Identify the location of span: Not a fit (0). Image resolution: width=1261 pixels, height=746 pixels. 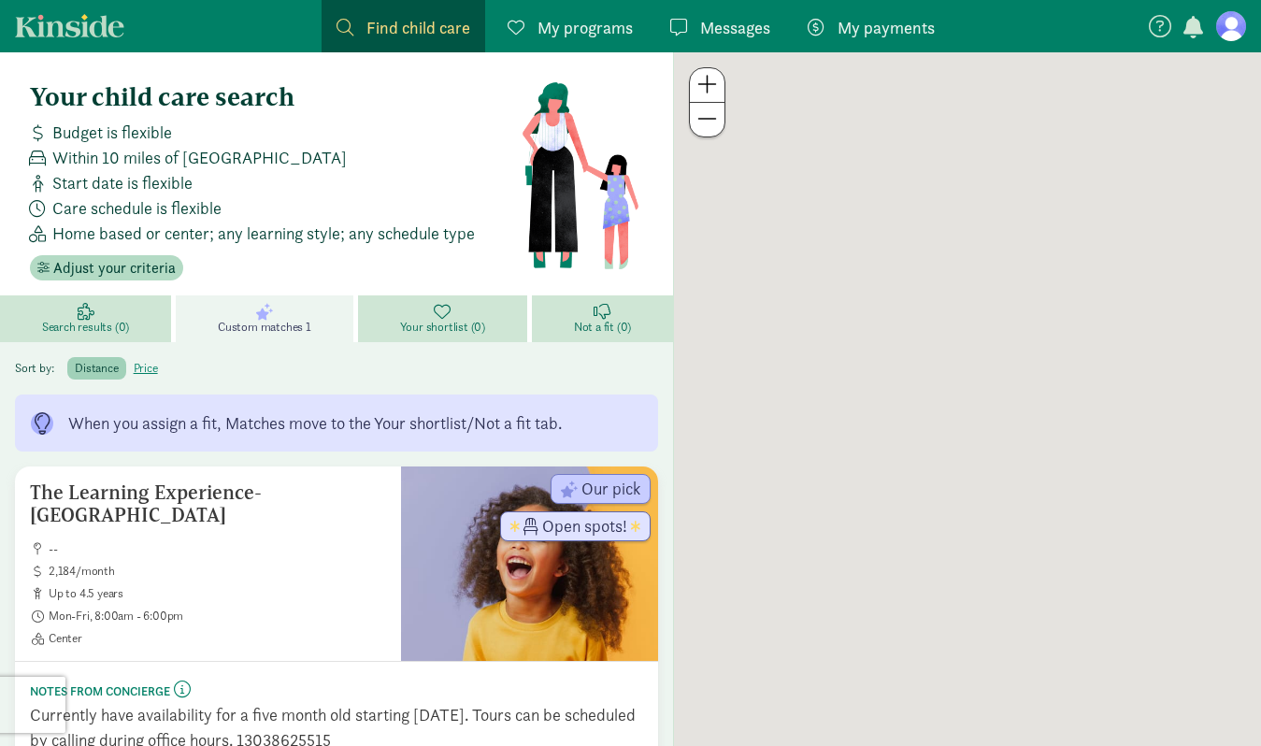
(602, 327).